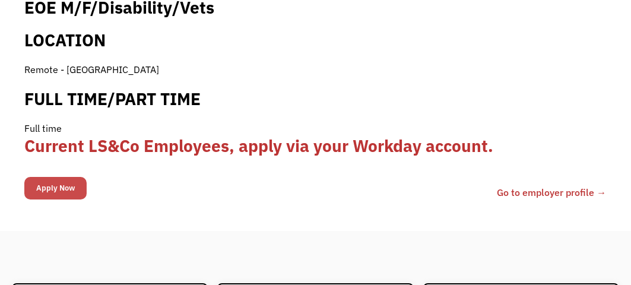  What do you see at coordinates (65, 40) in the screenshot?
I see `b: LOCATION` at bounding box center [65, 40].